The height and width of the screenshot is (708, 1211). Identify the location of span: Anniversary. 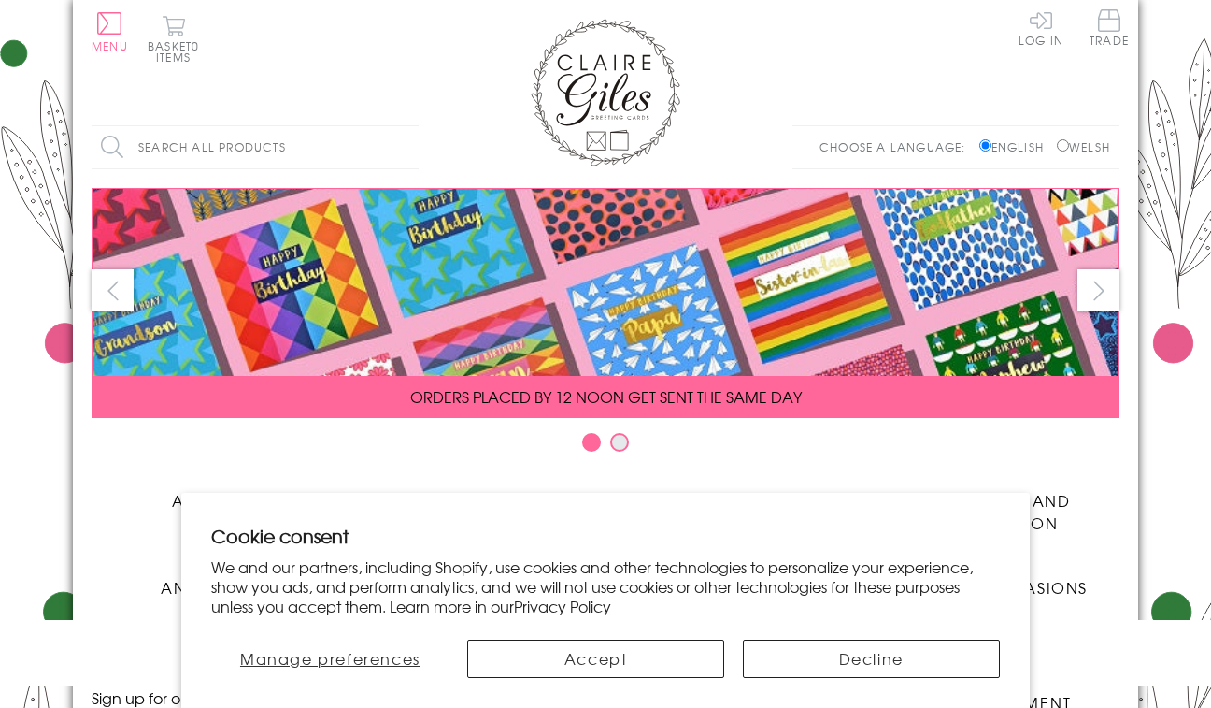
(220, 587).